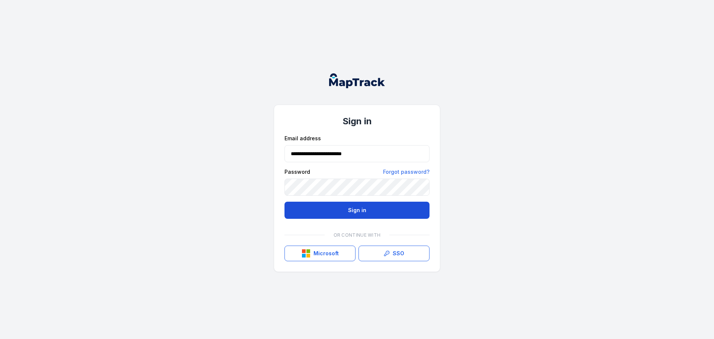 This screenshot has width=714, height=339. Describe the element at coordinates (320, 253) in the screenshot. I see `button: Microsoft` at that location.